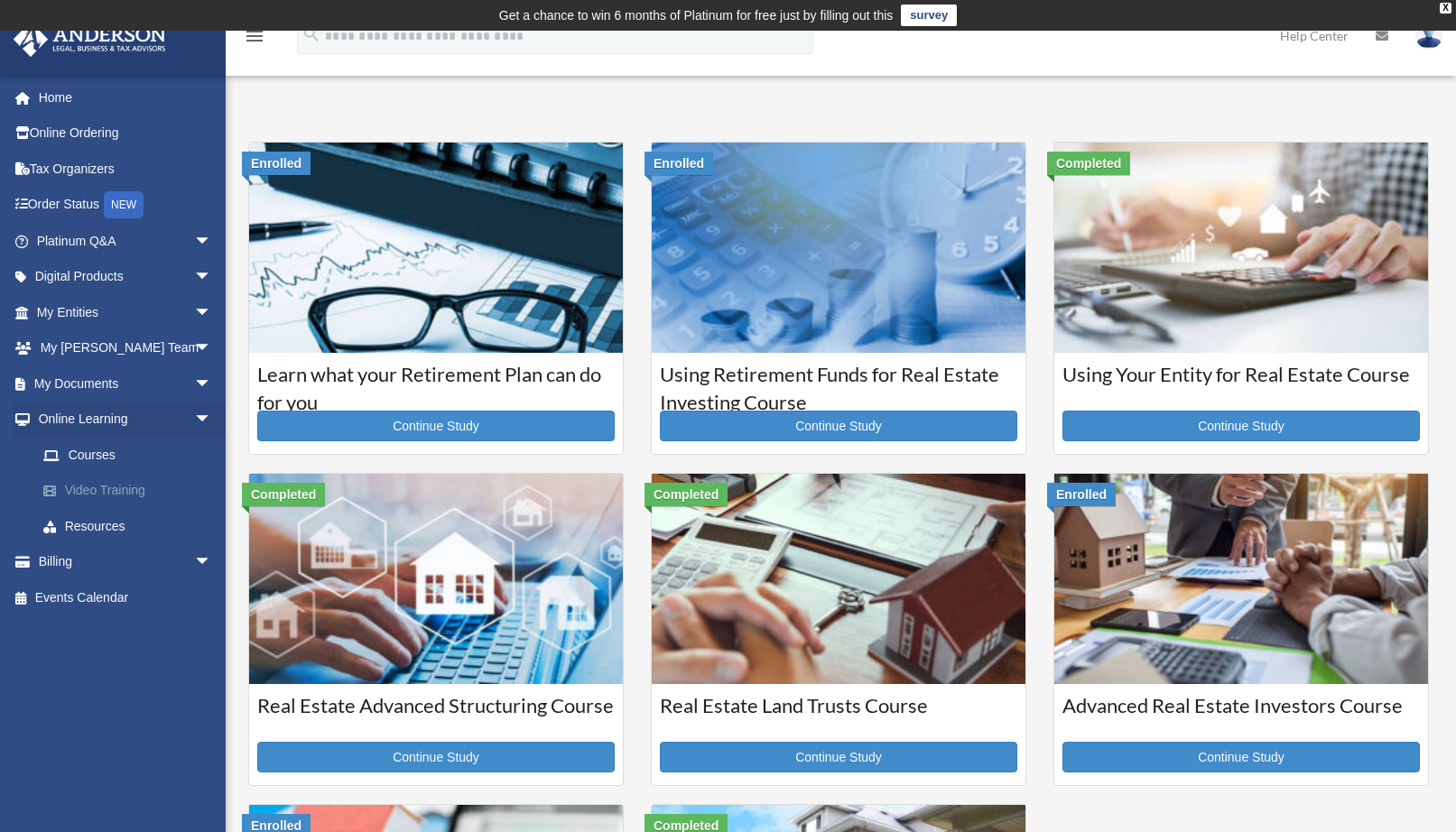  I want to click on h3: Real Estate Land Trusts Course, so click(839, 715).